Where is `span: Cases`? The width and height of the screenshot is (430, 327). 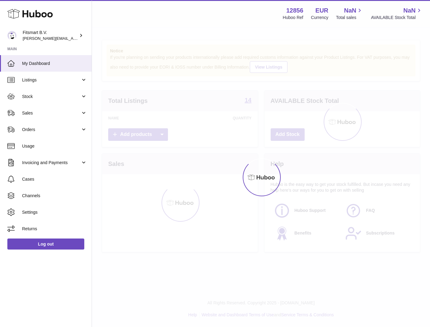 span: Cases is located at coordinates (55, 179).